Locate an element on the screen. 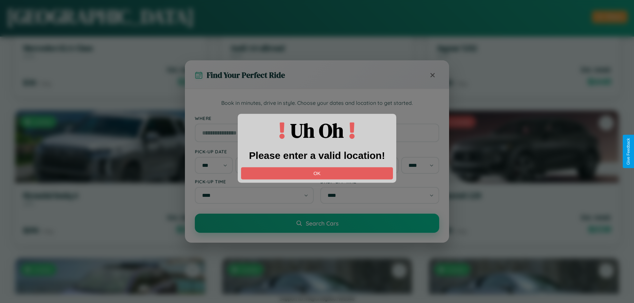 The image size is (634, 303). label: Where is located at coordinates (317, 118).